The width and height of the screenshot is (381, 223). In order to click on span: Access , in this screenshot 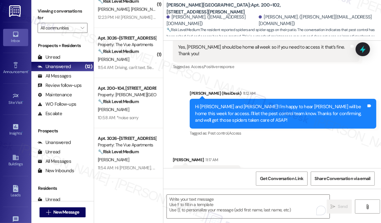, I will do `click(197, 67)`.